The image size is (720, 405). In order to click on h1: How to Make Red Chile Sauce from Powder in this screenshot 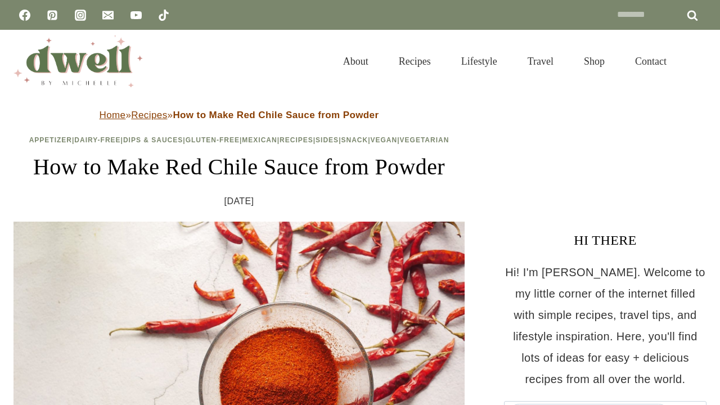, I will do `click(239, 167)`.